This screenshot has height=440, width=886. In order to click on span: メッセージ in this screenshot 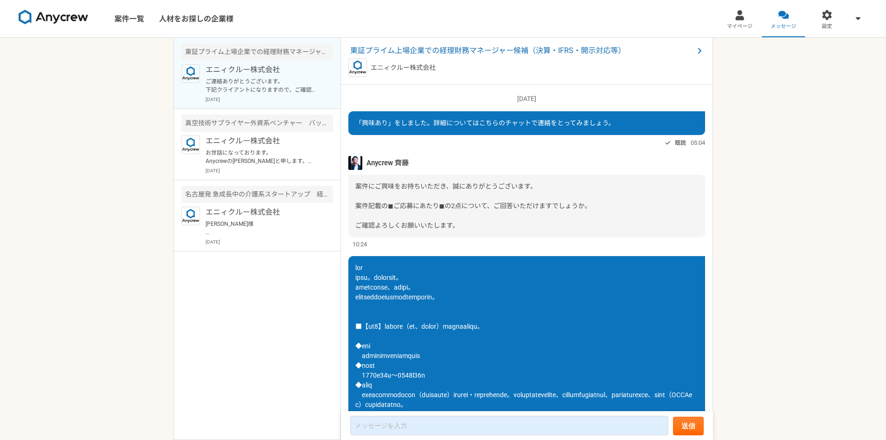, I will do `click(784, 27)`.